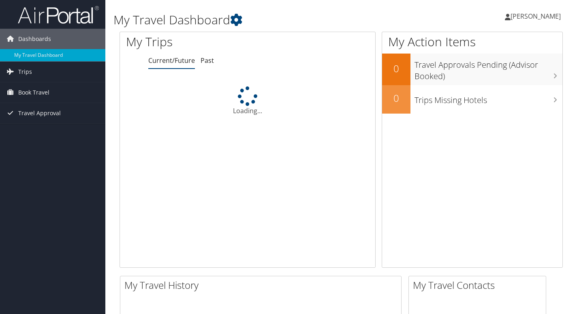 The height and width of the screenshot is (314, 577). Describe the element at coordinates (207, 60) in the screenshot. I see `a: Past` at that location.